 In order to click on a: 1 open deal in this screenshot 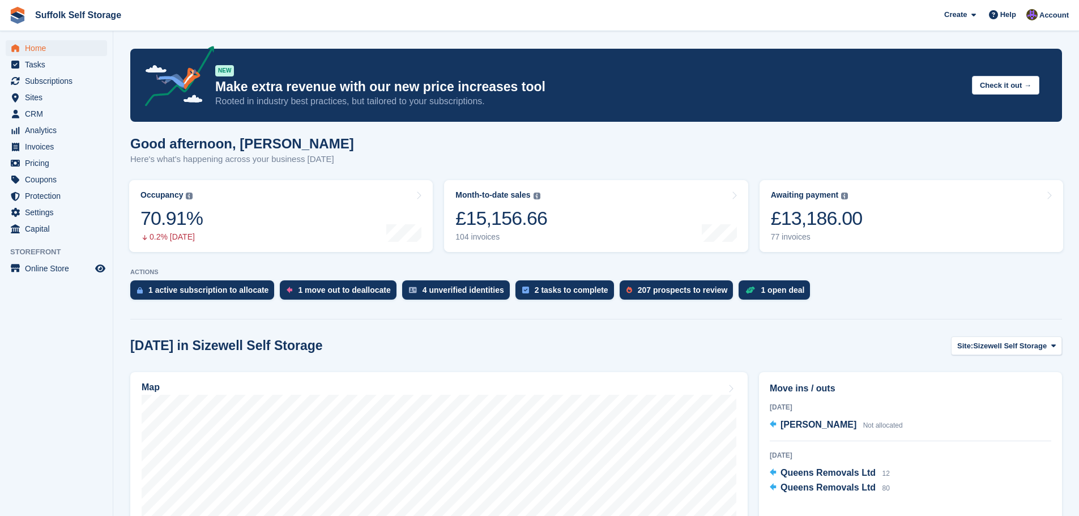, I will do `click(777, 293)`.